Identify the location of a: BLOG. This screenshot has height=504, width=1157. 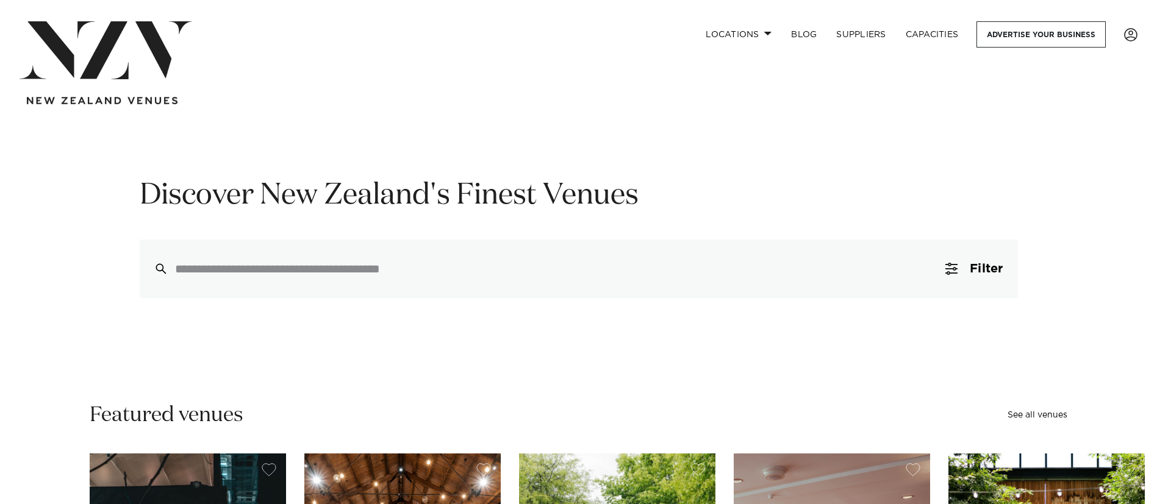
(804, 34).